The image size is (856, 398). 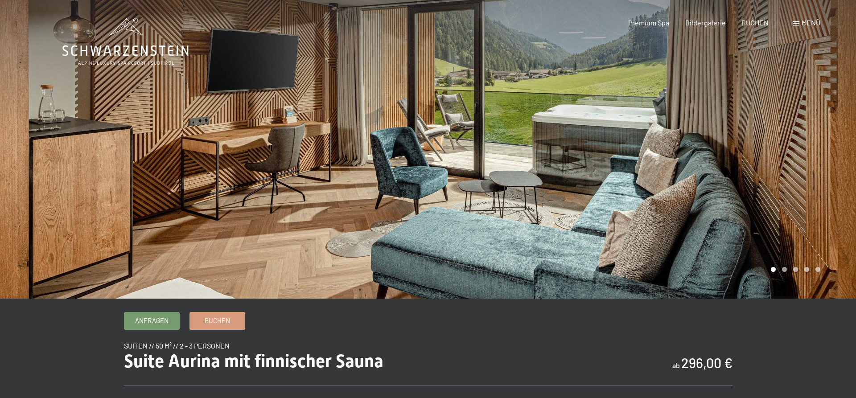 I want to click on span: BUCHEN, so click(x=755, y=22).